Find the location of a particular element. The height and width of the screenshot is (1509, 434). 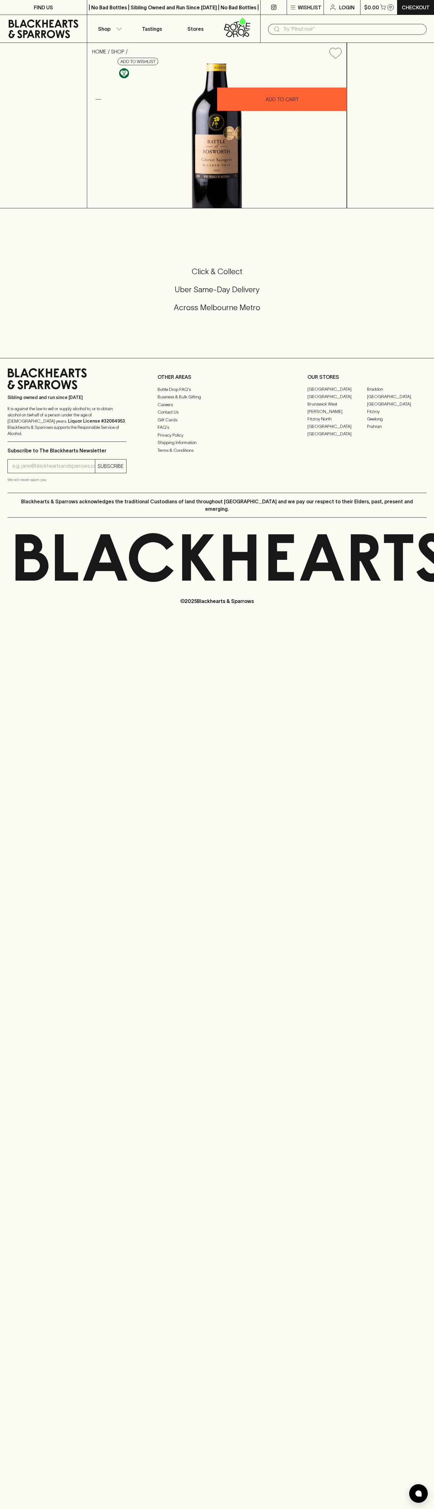

input: e.g. jane@blackheartsandsparrows.com.au is located at coordinates (54, 466).